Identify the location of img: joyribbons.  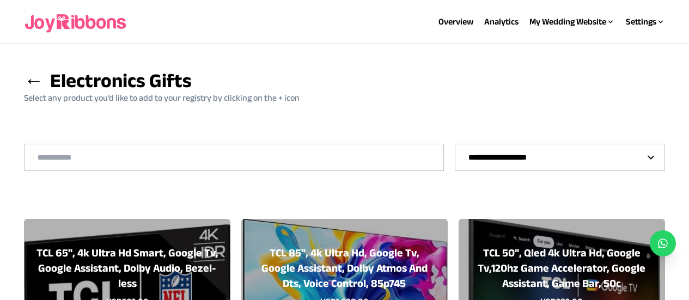
(76, 22).